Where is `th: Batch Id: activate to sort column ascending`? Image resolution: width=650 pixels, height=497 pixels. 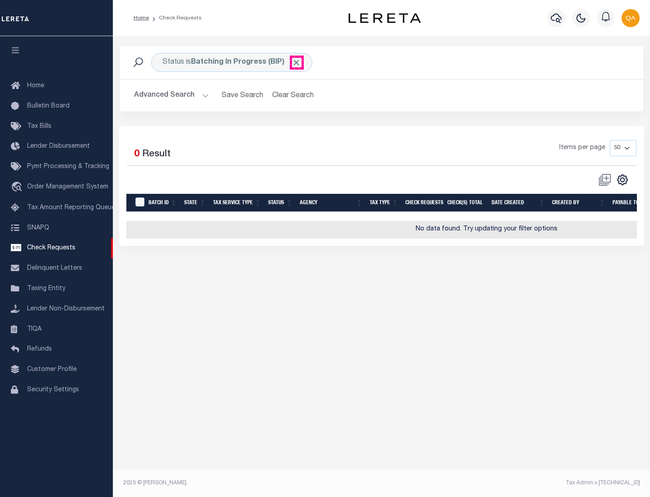 th: Batch Id: activate to sort column ascending is located at coordinates (163, 203).